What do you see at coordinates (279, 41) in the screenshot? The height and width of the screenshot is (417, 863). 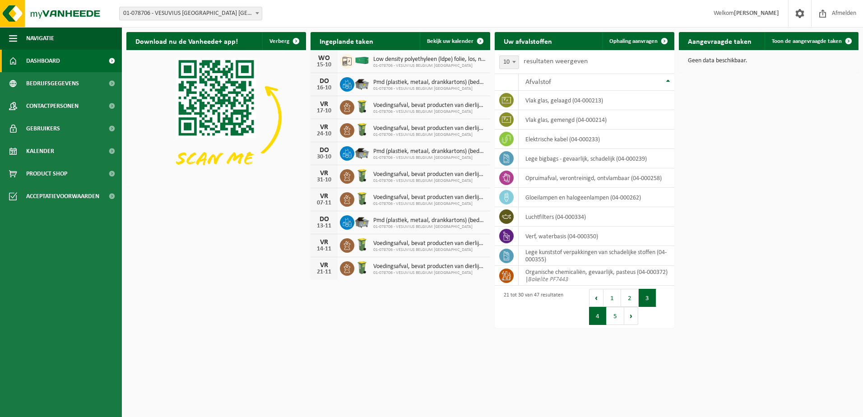 I see `span: Verberg` at bounding box center [279, 41].